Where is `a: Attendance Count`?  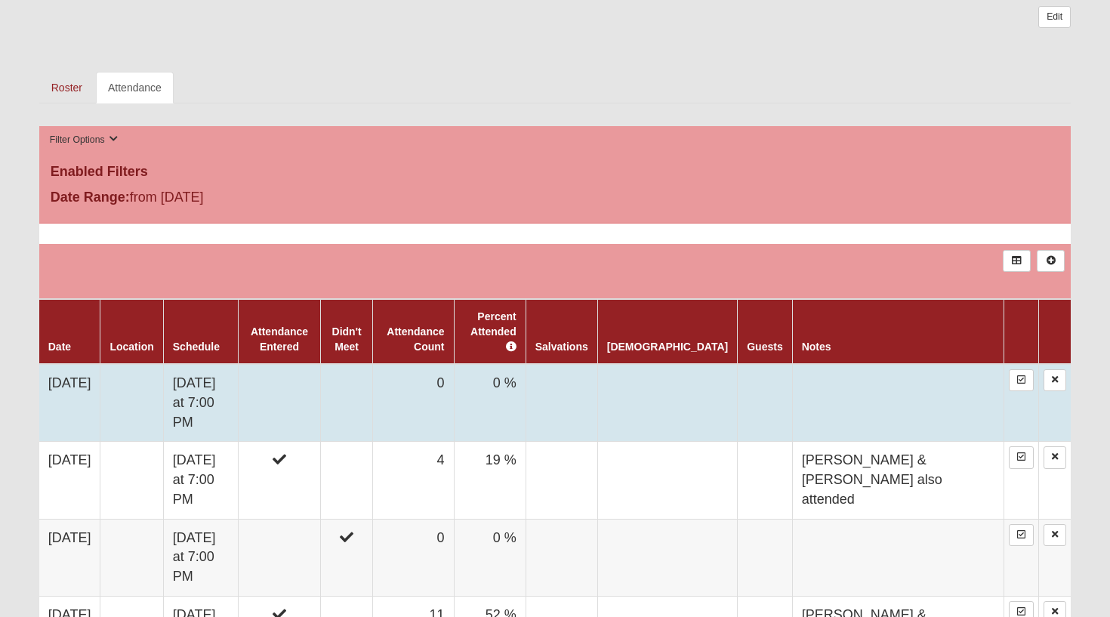
a: Attendance Count is located at coordinates (415, 339).